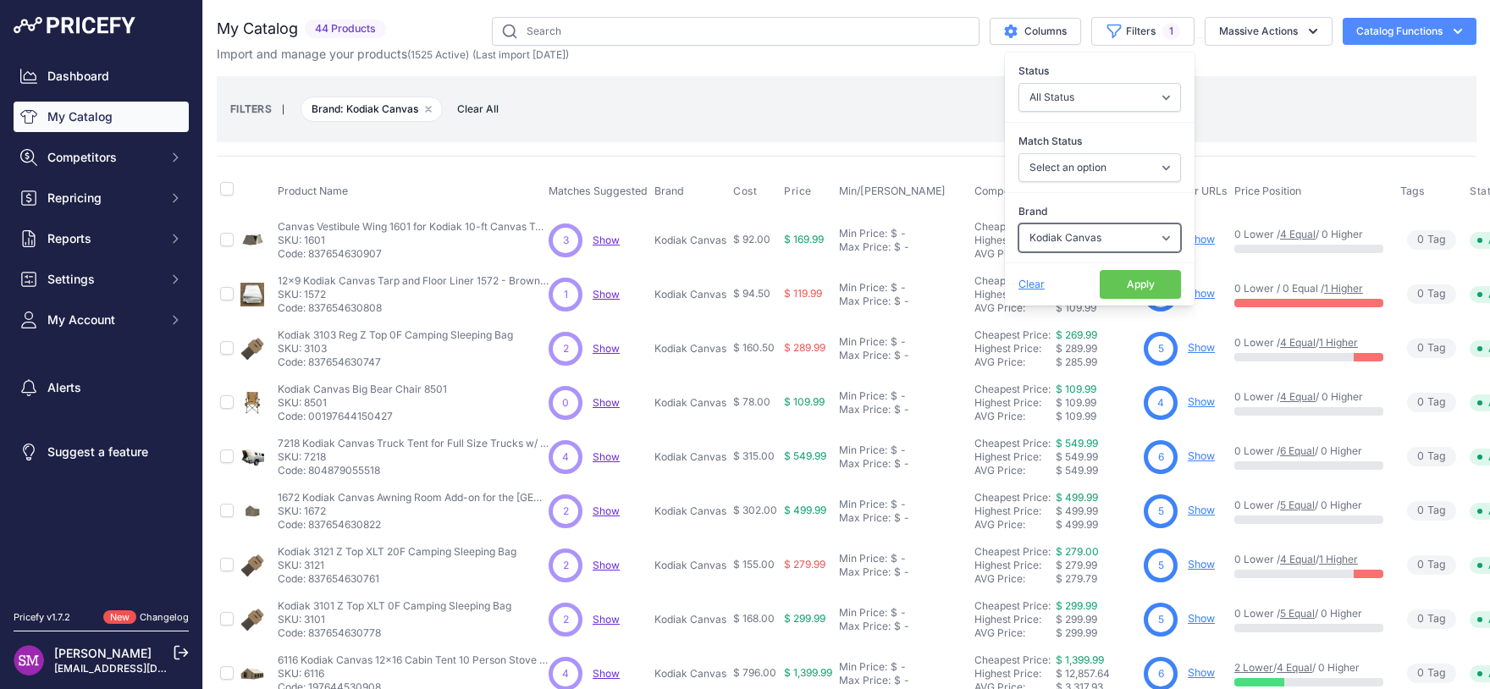  What do you see at coordinates (101, 452) in the screenshot?
I see `a: Suggest a feature` at bounding box center [101, 452].